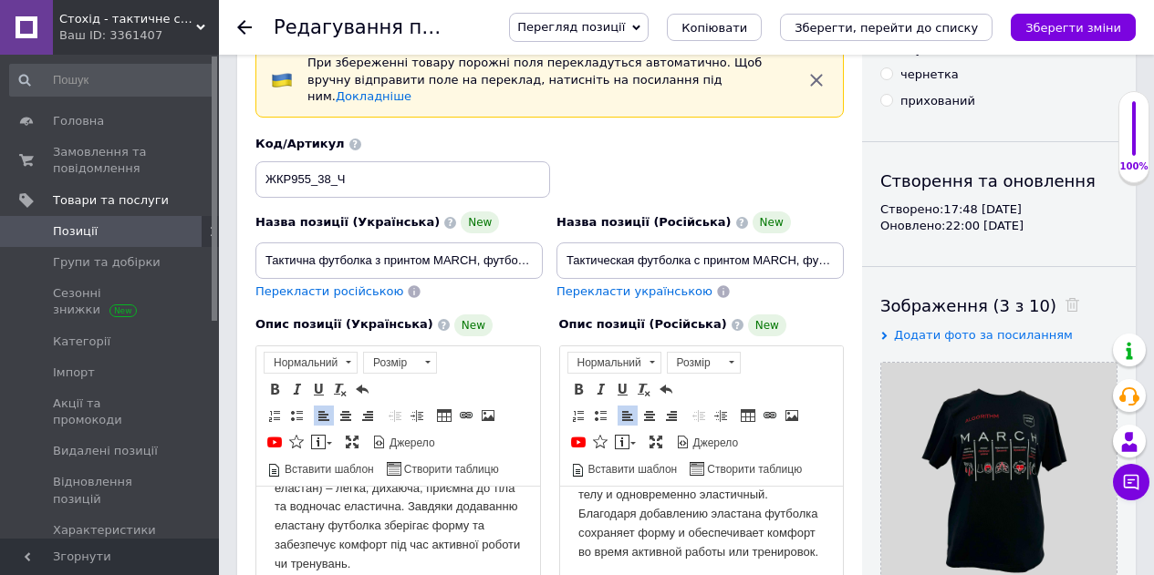 Image resolution: width=1154 pixels, height=575 pixels. Describe the element at coordinates (714, 27) in the screenshot. I see `button: Копіювати` at that location.